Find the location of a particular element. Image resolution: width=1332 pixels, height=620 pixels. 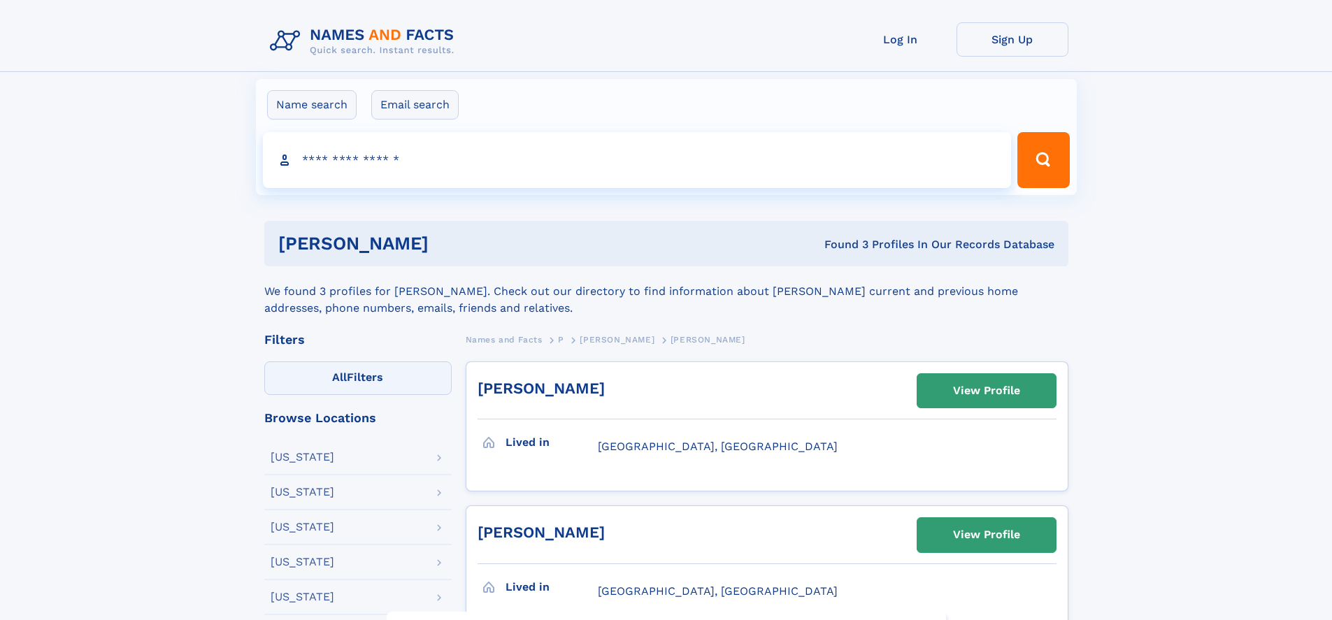

span: All is located at coordinates (339, 377).